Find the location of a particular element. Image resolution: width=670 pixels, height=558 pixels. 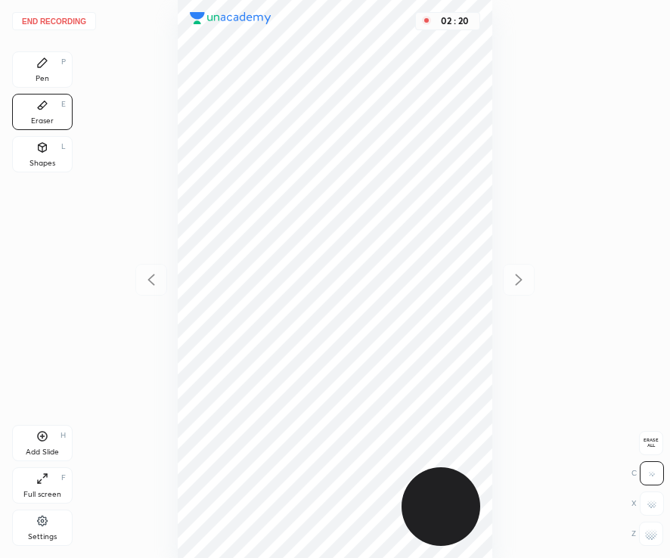

button: End recording is located at coordinates (54, 21).